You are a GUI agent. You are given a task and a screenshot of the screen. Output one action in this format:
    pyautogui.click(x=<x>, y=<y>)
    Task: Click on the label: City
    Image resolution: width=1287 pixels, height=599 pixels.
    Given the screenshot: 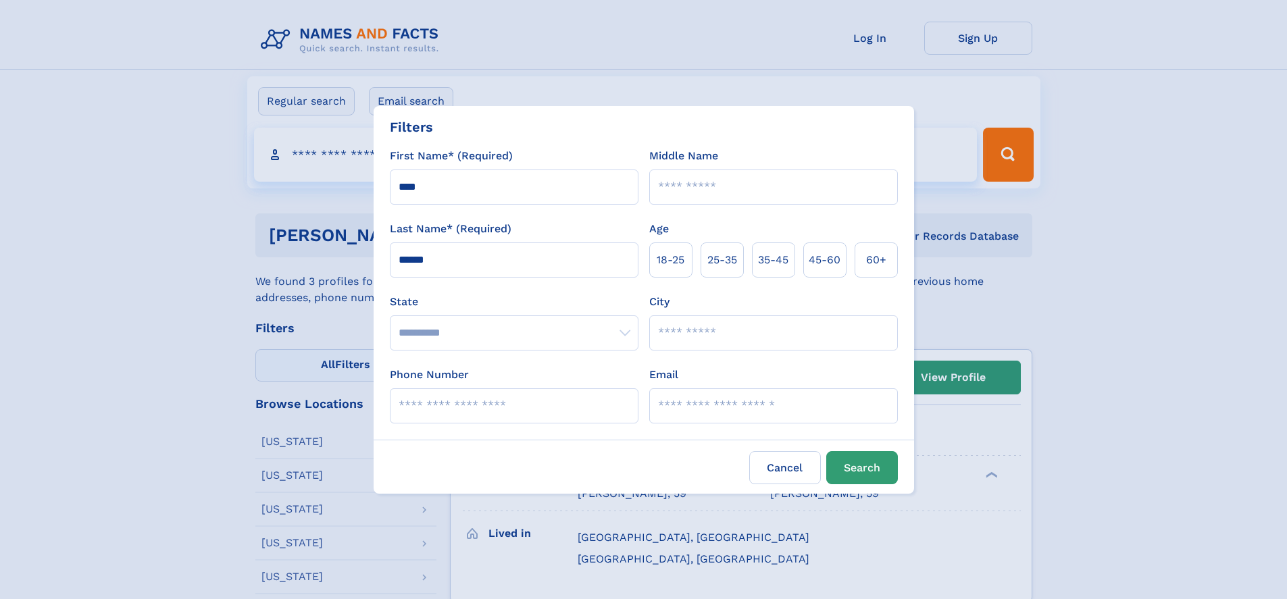 What is the action you would take?
    pyautogui.click(x=659, y=302)
    